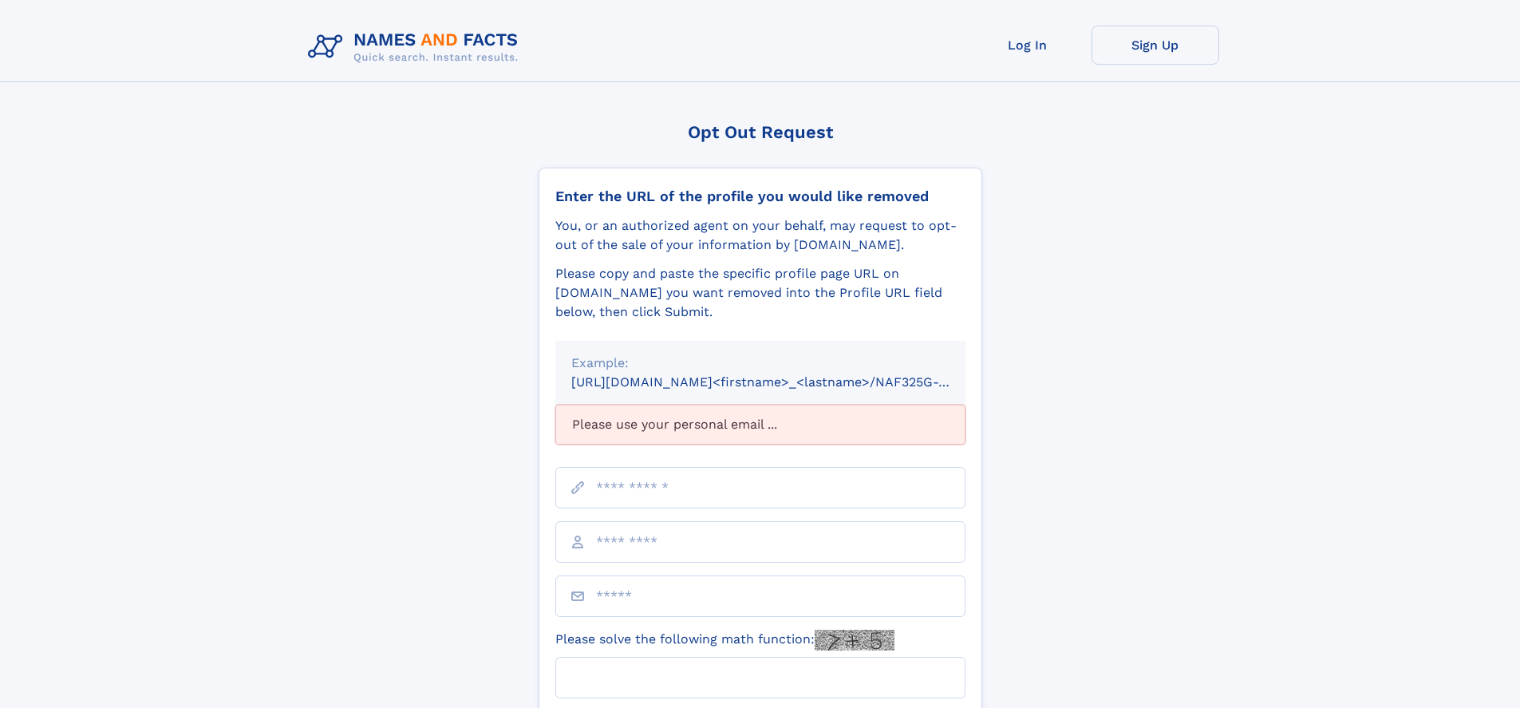 The width and height of the screenshot is (1520, 708). What do you see at coordinates (760, 196) in the screenshot?
I see `div: Enter the URL of the profile you would like removed` at bounding box center [760, 196].